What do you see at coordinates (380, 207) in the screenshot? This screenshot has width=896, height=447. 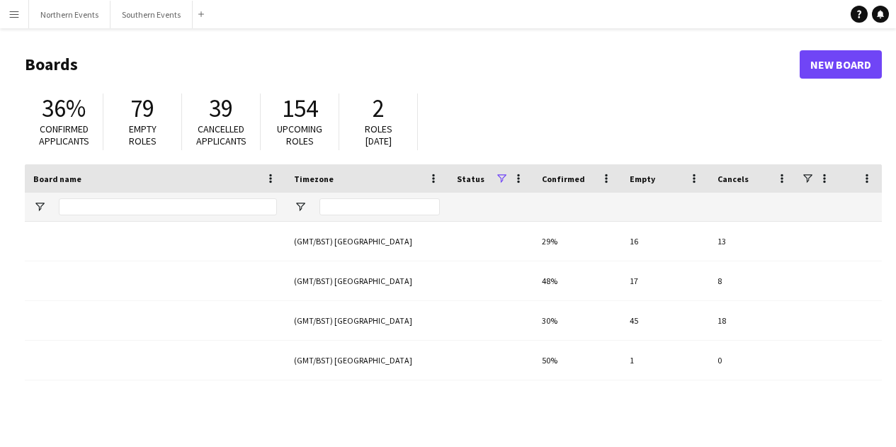 I see `input: Timezone Filter Input` at bounding box center [380, 207].